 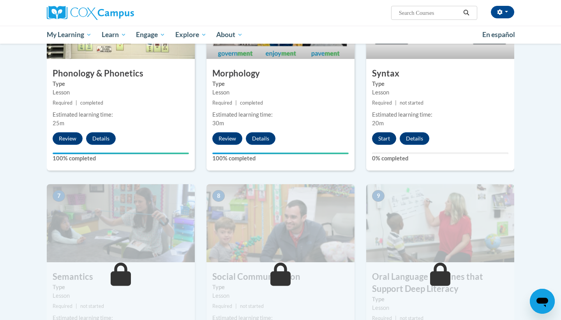 What do you see at coordinates (150, 35) in the screenshot?
I see `span: Engage` at bounding box center [150, 35].